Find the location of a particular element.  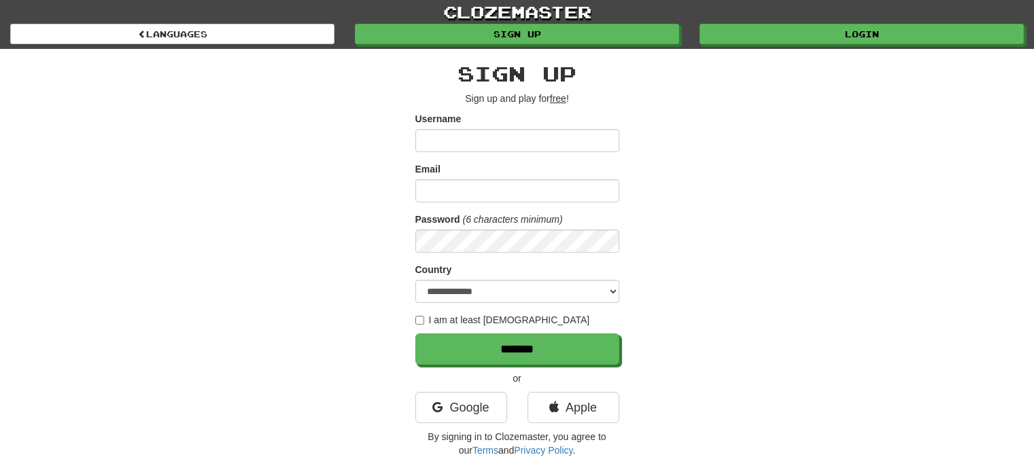

a: Privacy Policy is located at coordinates (543, 451).